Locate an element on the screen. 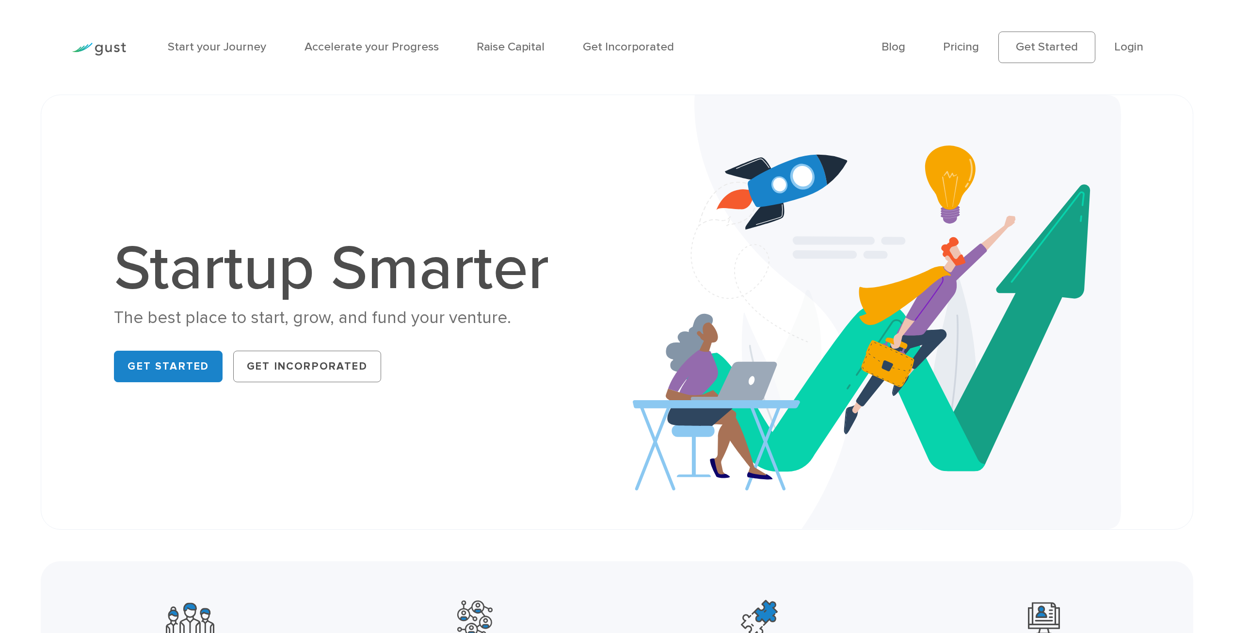 This screenshot has width=1234, height=633. img: Gust Logo is located at coordinates (99, 49).